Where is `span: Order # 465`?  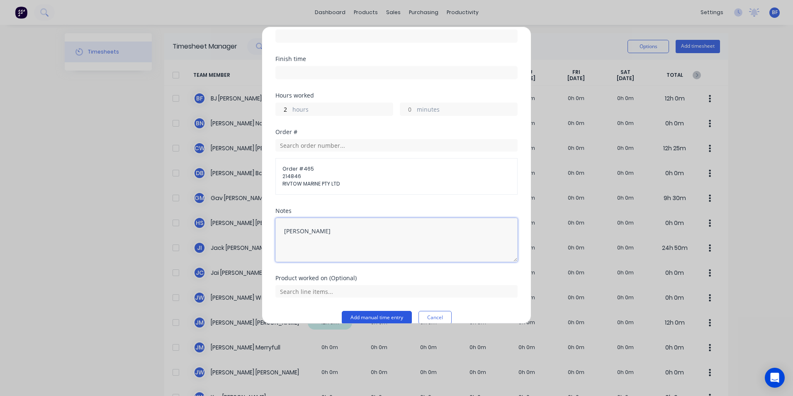
span: Order # 465 is located at coordinates (396, 169).